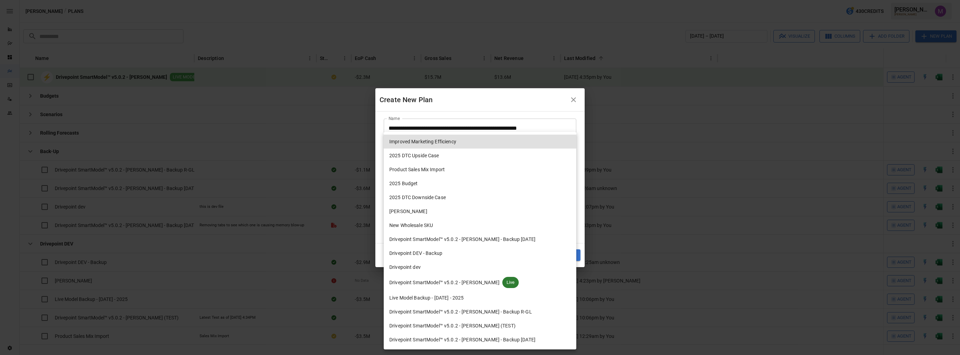 The width and height of the screenshot is (960, 355). What do you see at coordinates (416, 253) in the screenshot?
I see `span: Drivepoint DEV - Backup` at bounding box center [416, 253].